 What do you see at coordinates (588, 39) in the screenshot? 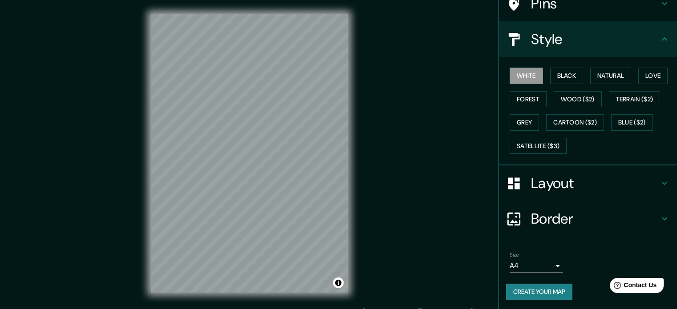
I see `div: Style` at bounding box center [588, 39].